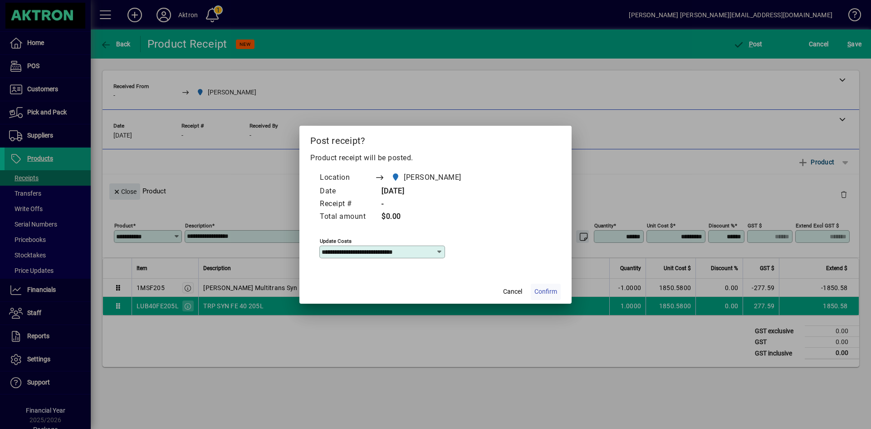 The height and width of the screenshot is (429, 871). I want to click on td: Date, so click(347, 192).